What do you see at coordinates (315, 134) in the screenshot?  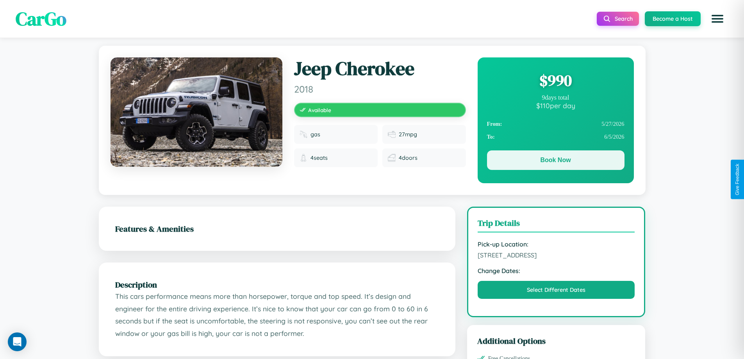 I see `span: gas` at bounding box center [315, 134].